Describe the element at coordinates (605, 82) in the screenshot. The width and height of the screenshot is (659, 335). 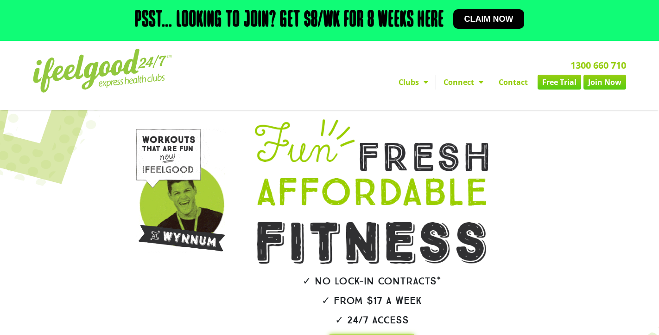
I see `a: Join Now` at that location.